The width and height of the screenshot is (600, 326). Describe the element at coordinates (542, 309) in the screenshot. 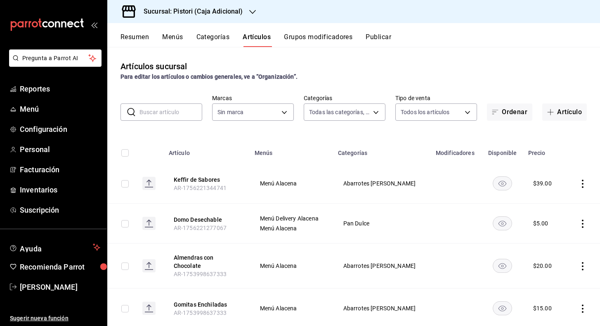

I see `div: $ 15.00` at that location.